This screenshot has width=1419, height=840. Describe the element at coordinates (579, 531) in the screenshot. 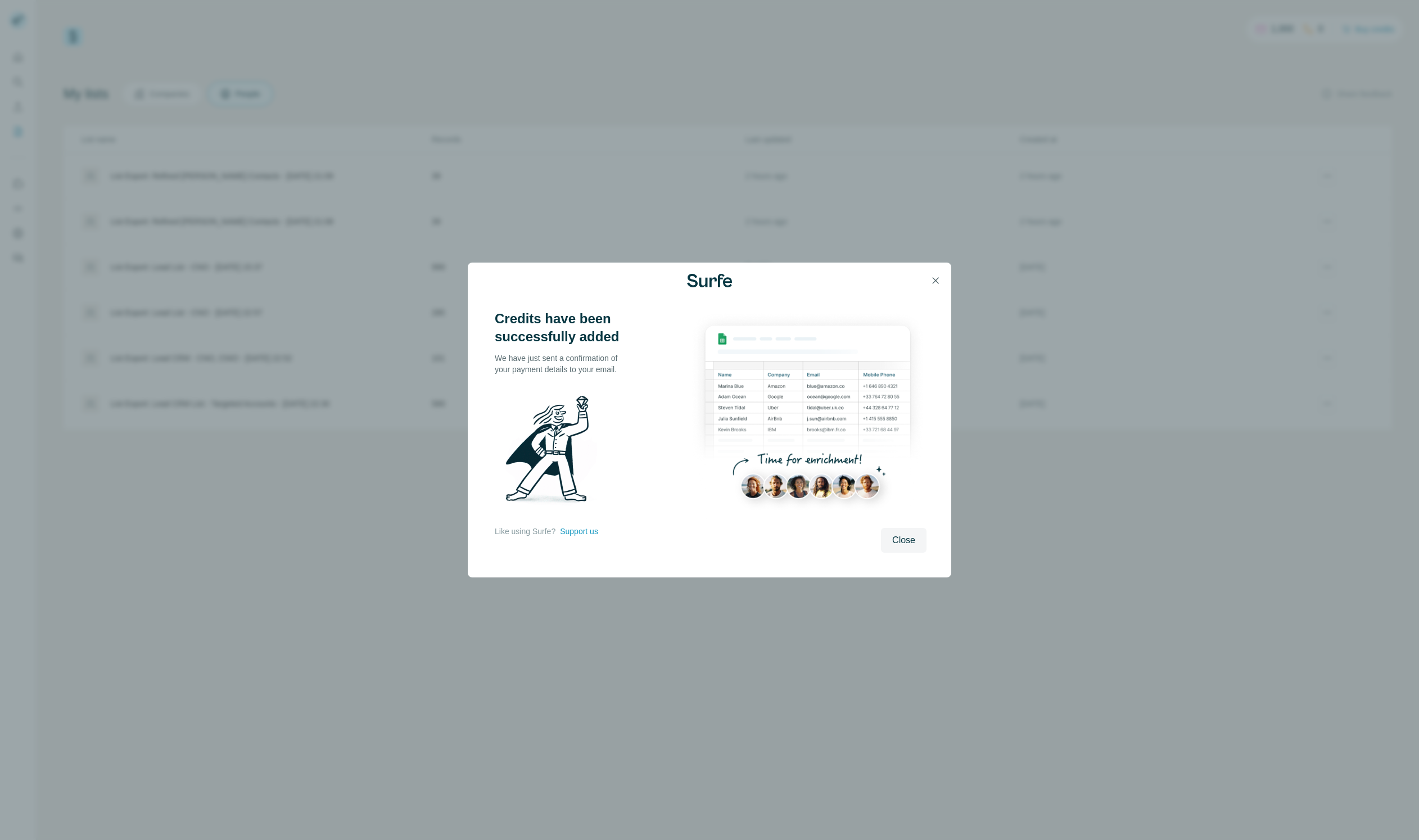

I see `button: Support us` at that location.